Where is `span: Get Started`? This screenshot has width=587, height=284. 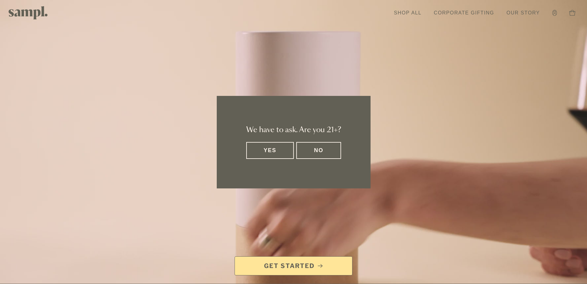 span: Get Started is located at coordinates (289, 265).